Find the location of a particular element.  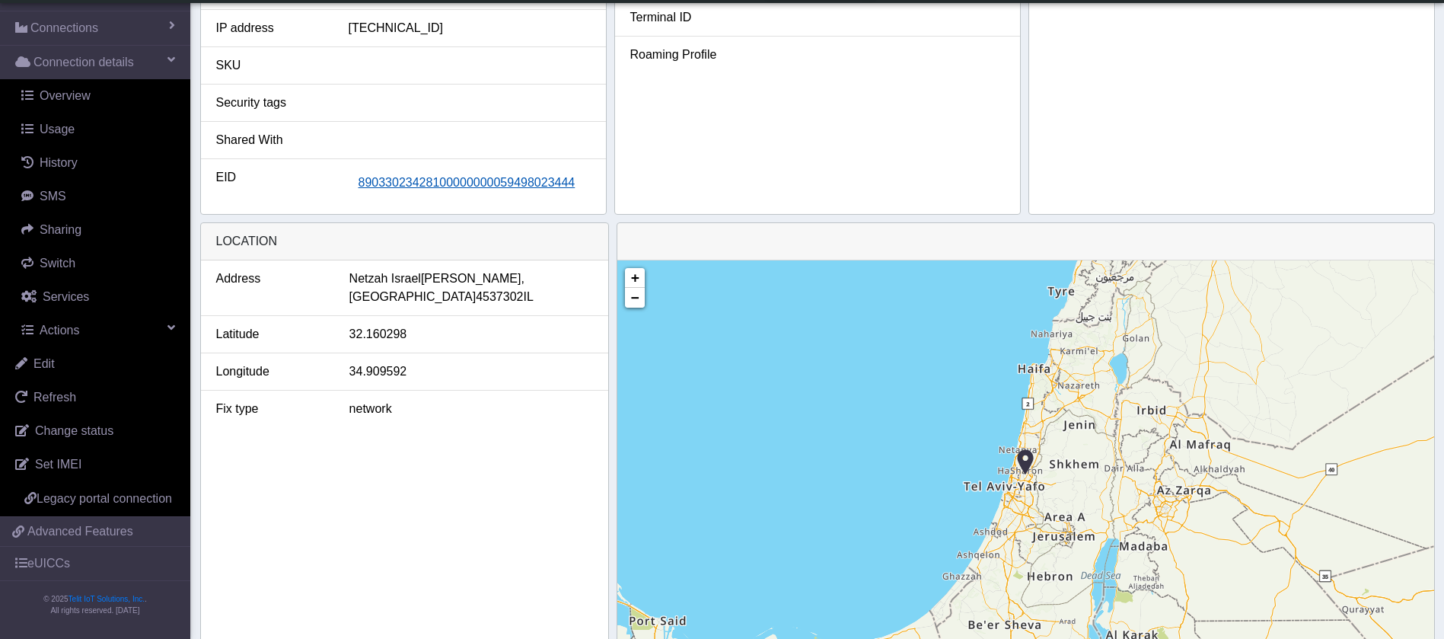

span: Services is located at coordinates (65, 296).